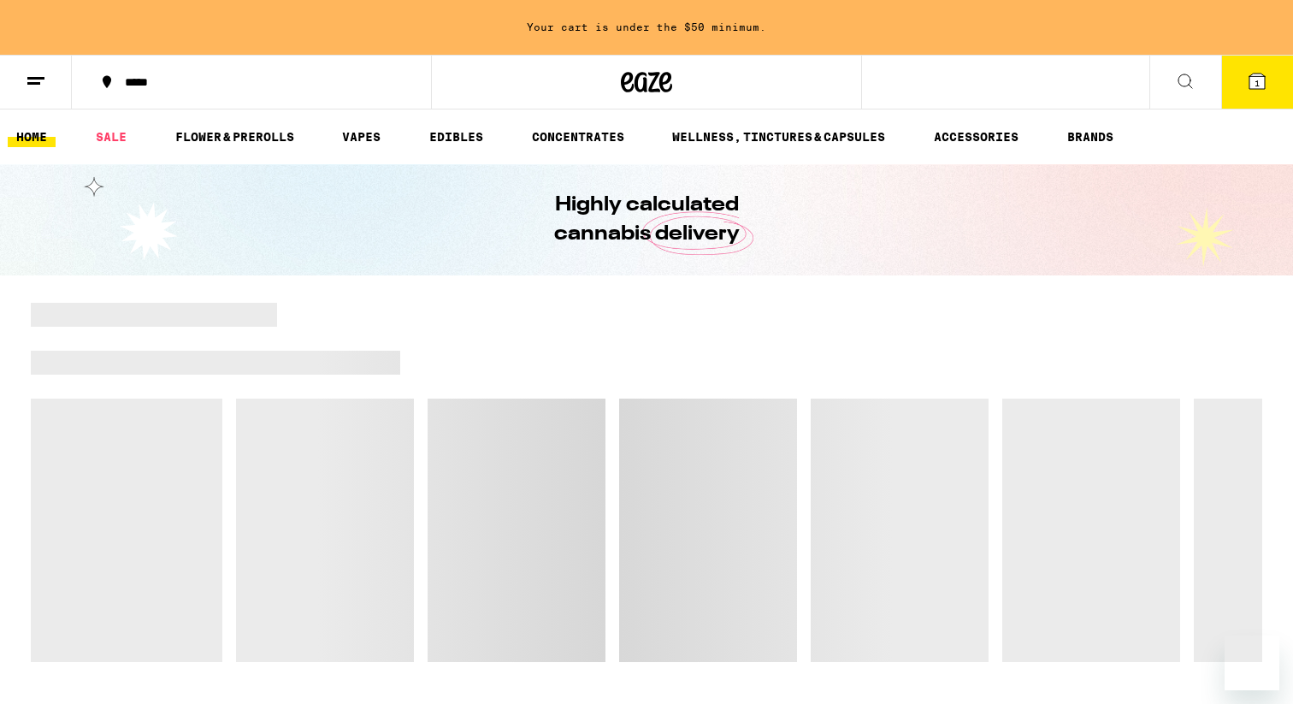  I want to click on a: ACCESSORIES, so click(976, 137).